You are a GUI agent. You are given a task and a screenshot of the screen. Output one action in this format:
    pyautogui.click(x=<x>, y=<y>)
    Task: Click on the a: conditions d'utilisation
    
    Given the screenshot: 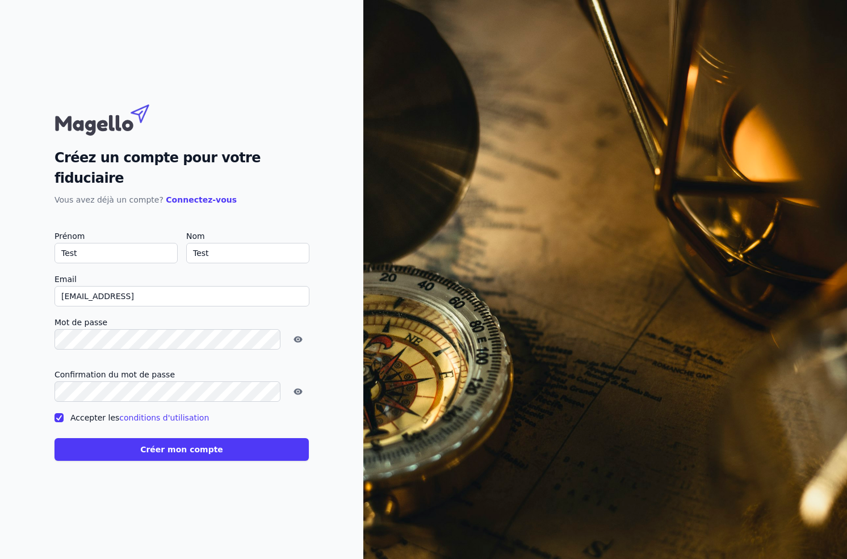 What is the action you would take?
    pyautogui.click(x=164, y=418)
    